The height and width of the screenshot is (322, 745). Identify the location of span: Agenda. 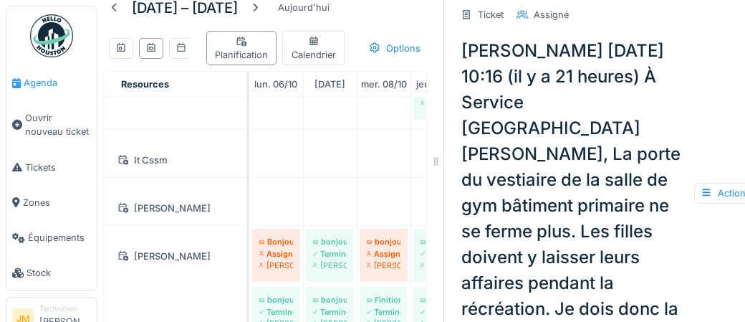
(57, 82).